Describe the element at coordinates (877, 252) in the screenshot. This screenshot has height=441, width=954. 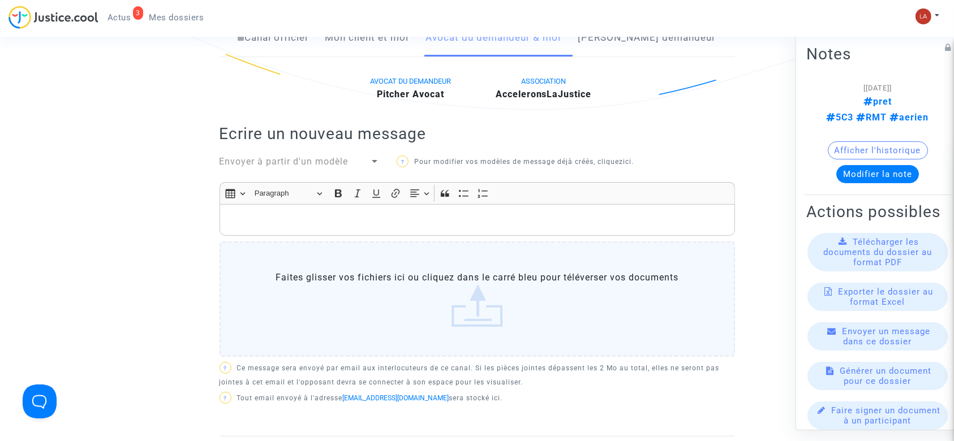
I see `span: Télécharger les documents du dossier au format PDF` at that location.